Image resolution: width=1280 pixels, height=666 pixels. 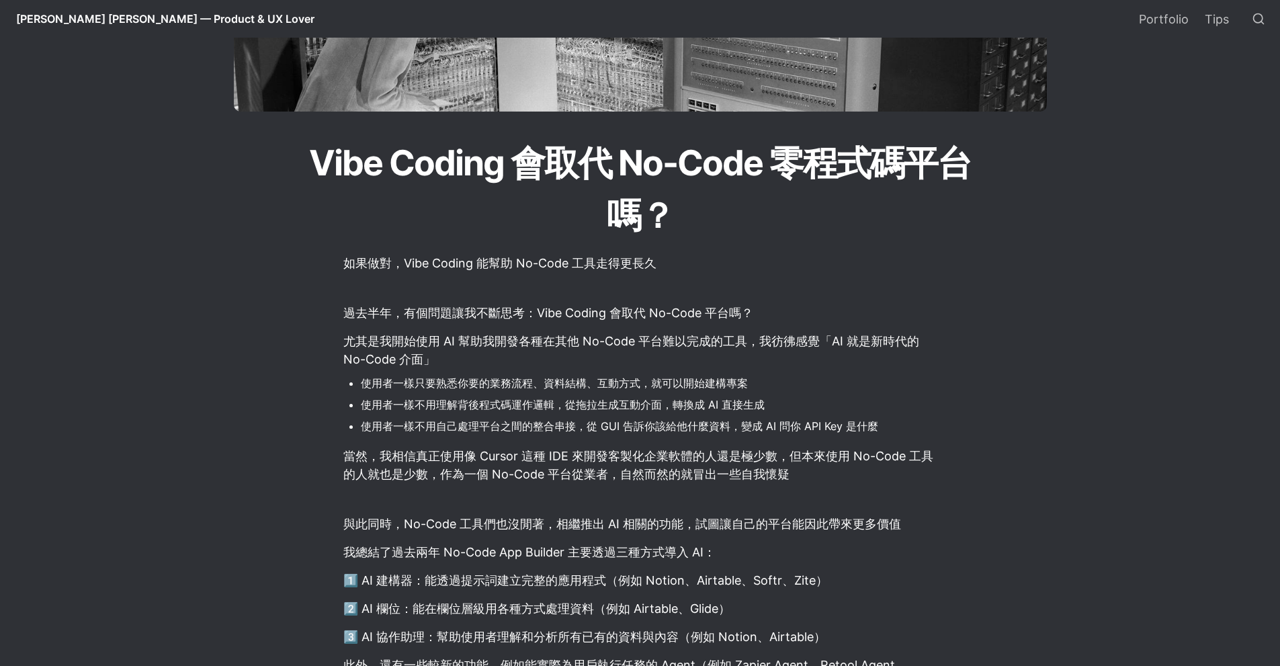 What do you see at coordinates (640, 189) in the screenshot?
I see `h1: Vibe Coding 會取代 No-Code 零程式碼平台嗎？` at bounding box center [640, 189].